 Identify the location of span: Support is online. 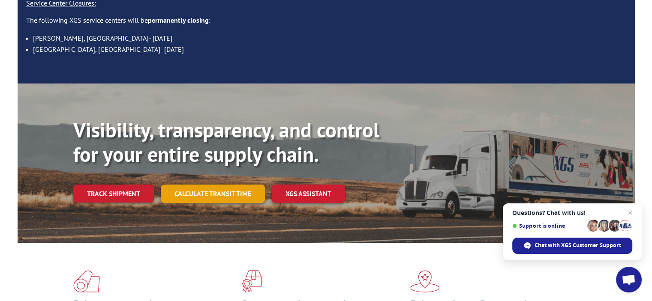
(548, 226).